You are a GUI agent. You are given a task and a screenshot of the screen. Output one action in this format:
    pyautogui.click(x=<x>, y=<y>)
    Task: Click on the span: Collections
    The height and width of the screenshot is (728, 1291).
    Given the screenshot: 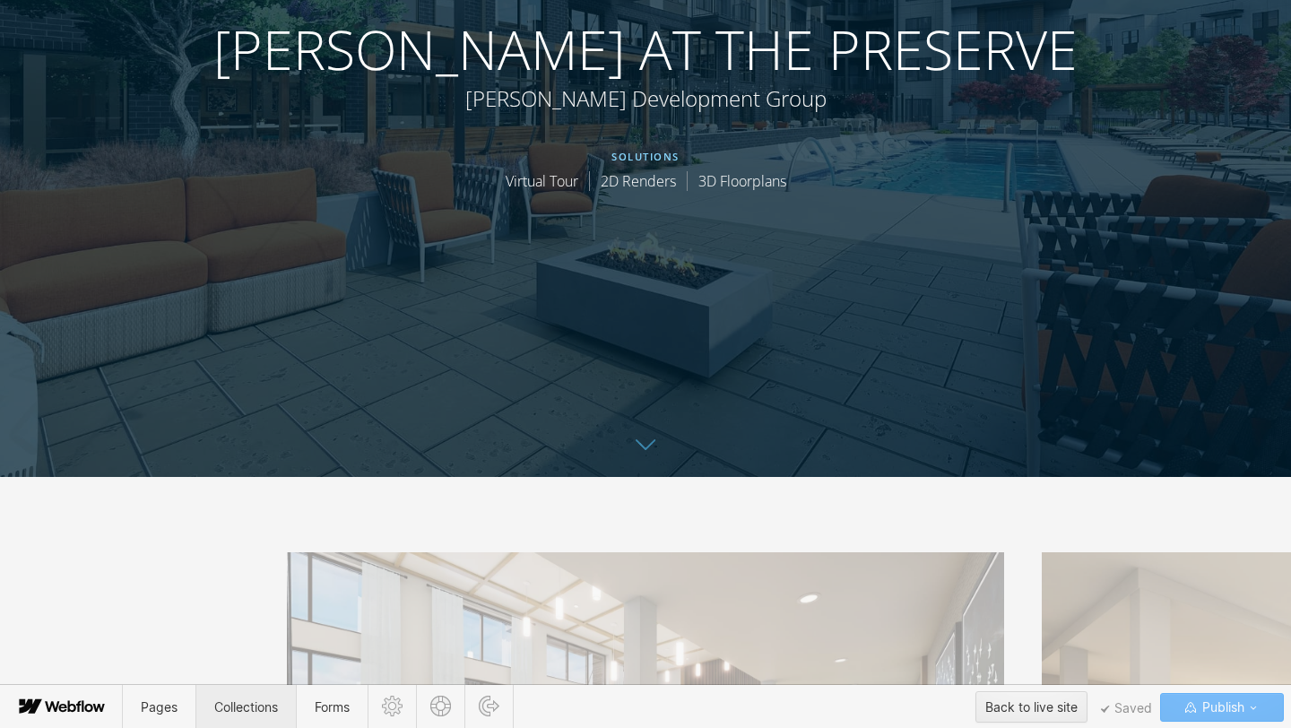 What is the action you would take?
    pyautogui.click(x=246, y=706)
    